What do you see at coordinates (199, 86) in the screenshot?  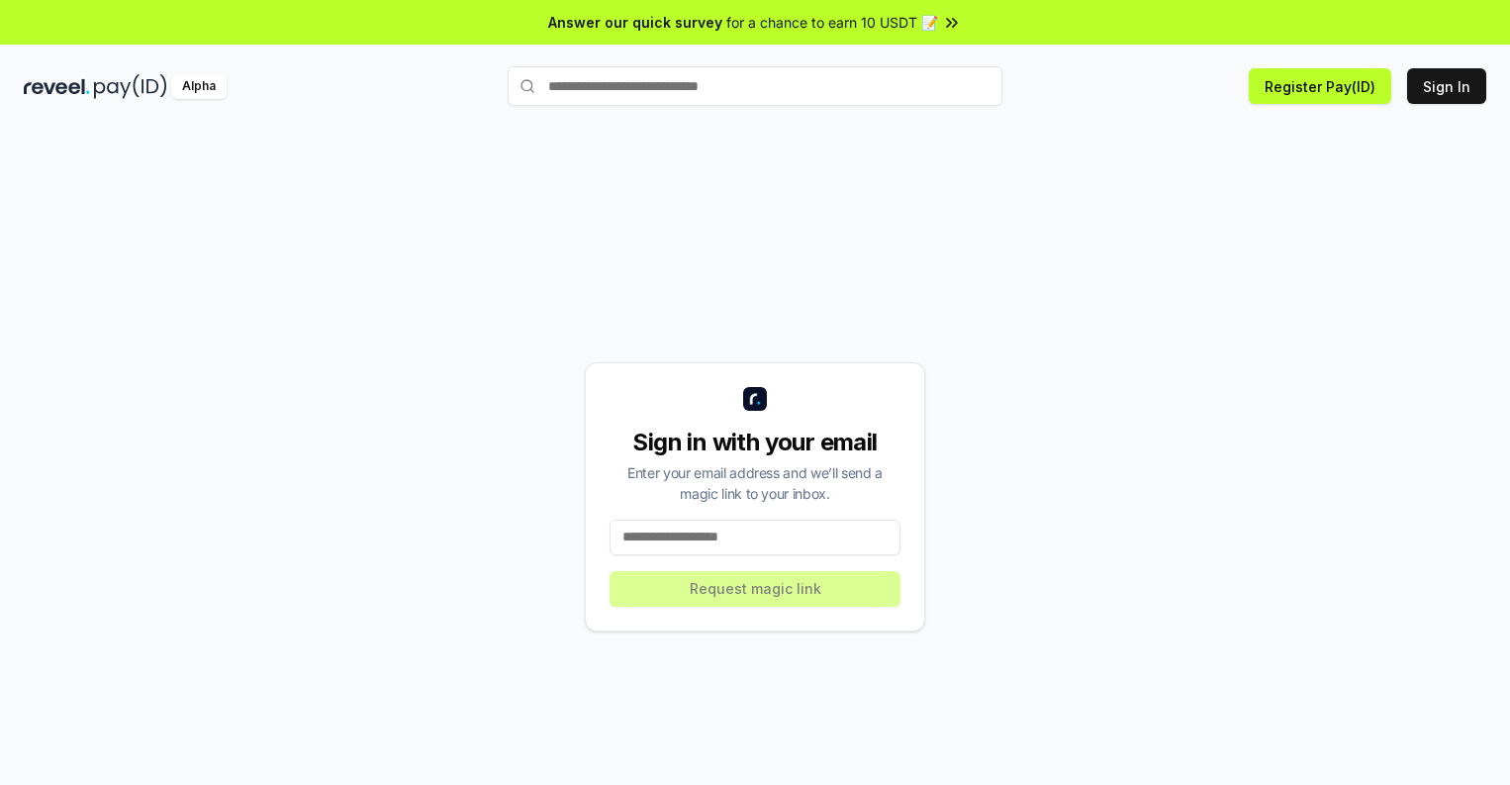 I see `div: Alpha` at bounding box center [199, 86].